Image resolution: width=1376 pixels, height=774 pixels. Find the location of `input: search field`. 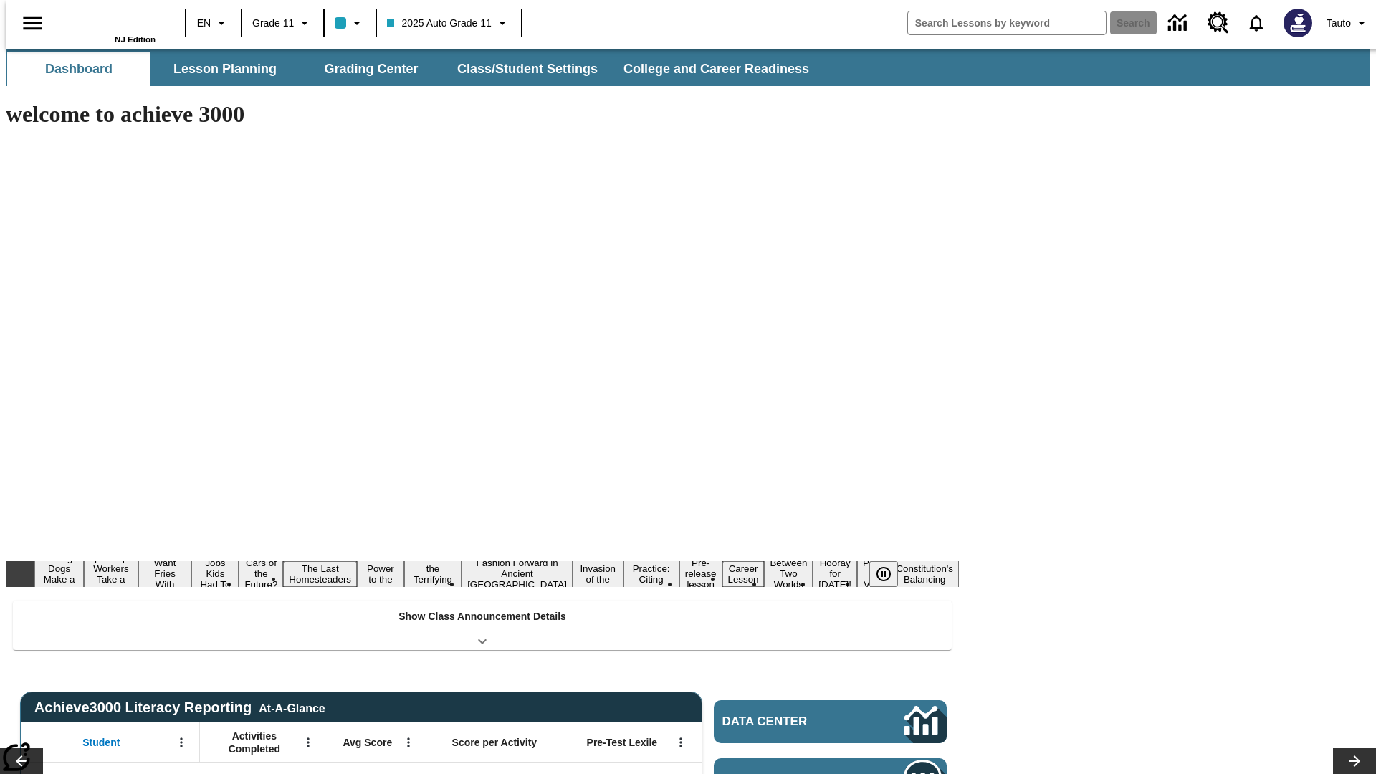

input: search field is located at coordinates (1007, 23).